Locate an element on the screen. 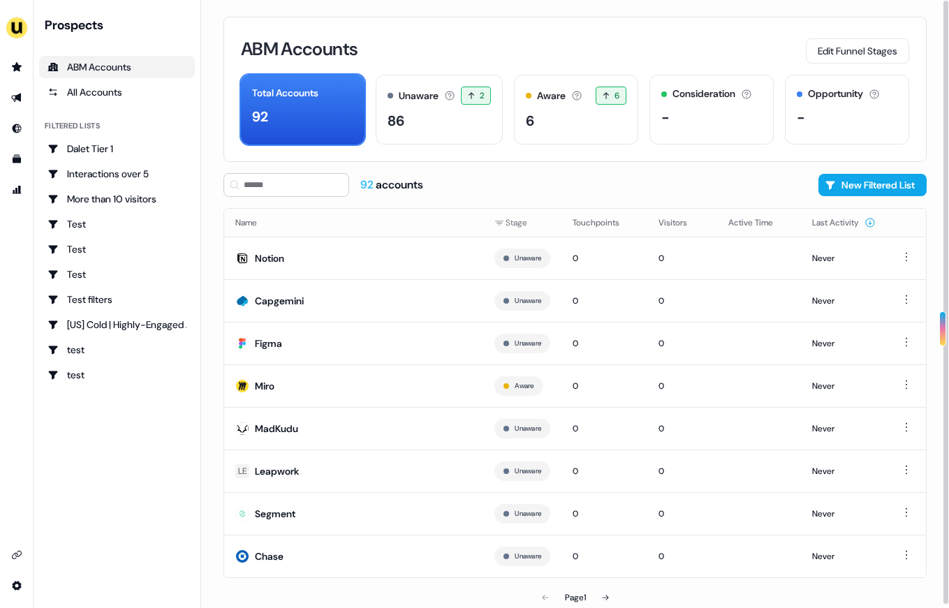 This screenshot has width=949, height=608. th: Name is located at coordinates (353, 223).